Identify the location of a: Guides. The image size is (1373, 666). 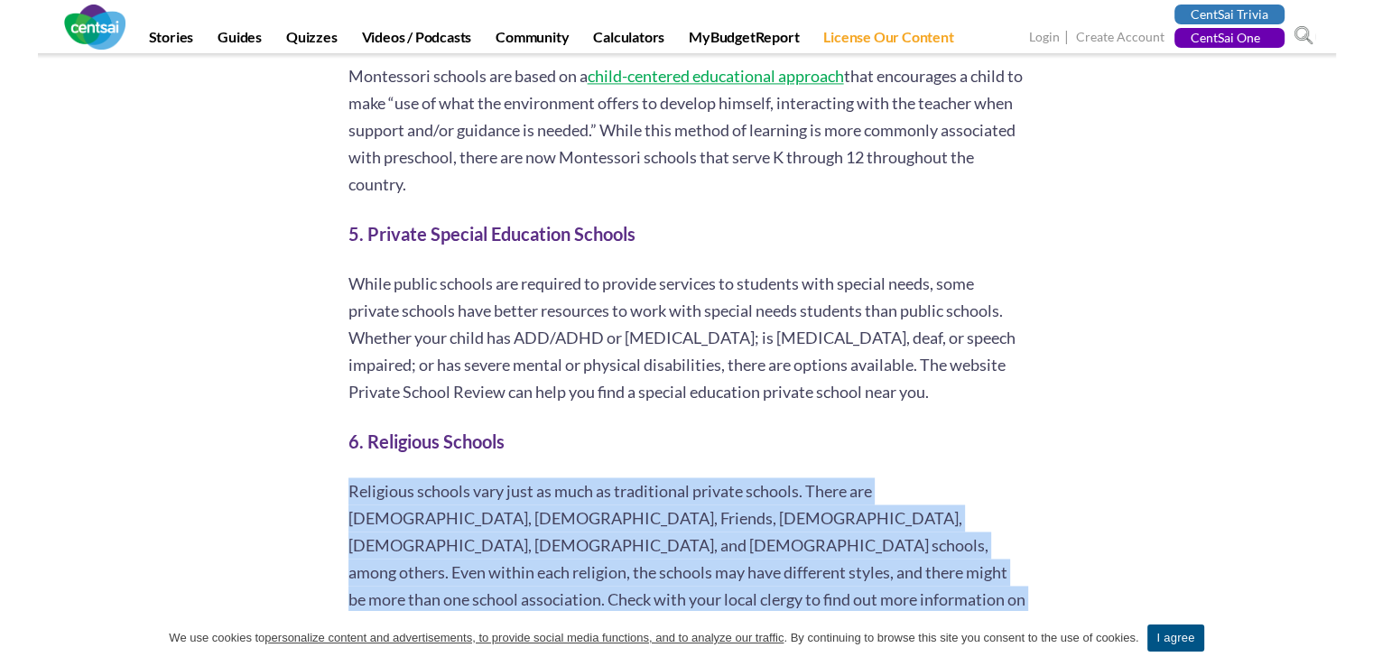
(239, 41).